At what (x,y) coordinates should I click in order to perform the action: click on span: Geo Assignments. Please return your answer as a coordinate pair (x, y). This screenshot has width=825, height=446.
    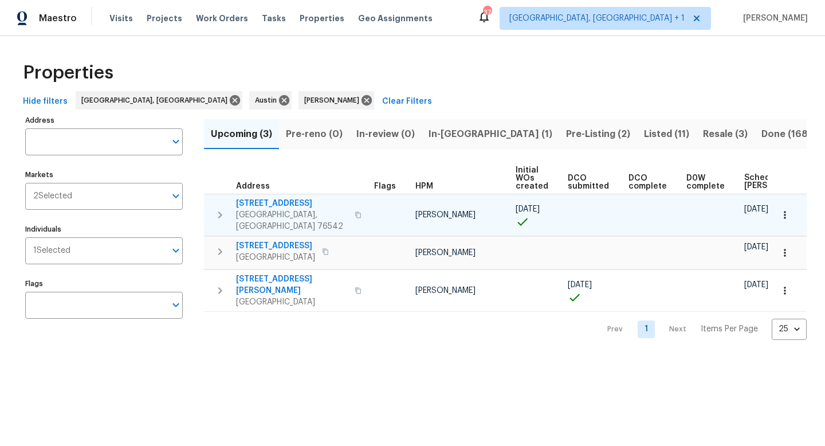
    Looking at the image, I should click on (395, 18).